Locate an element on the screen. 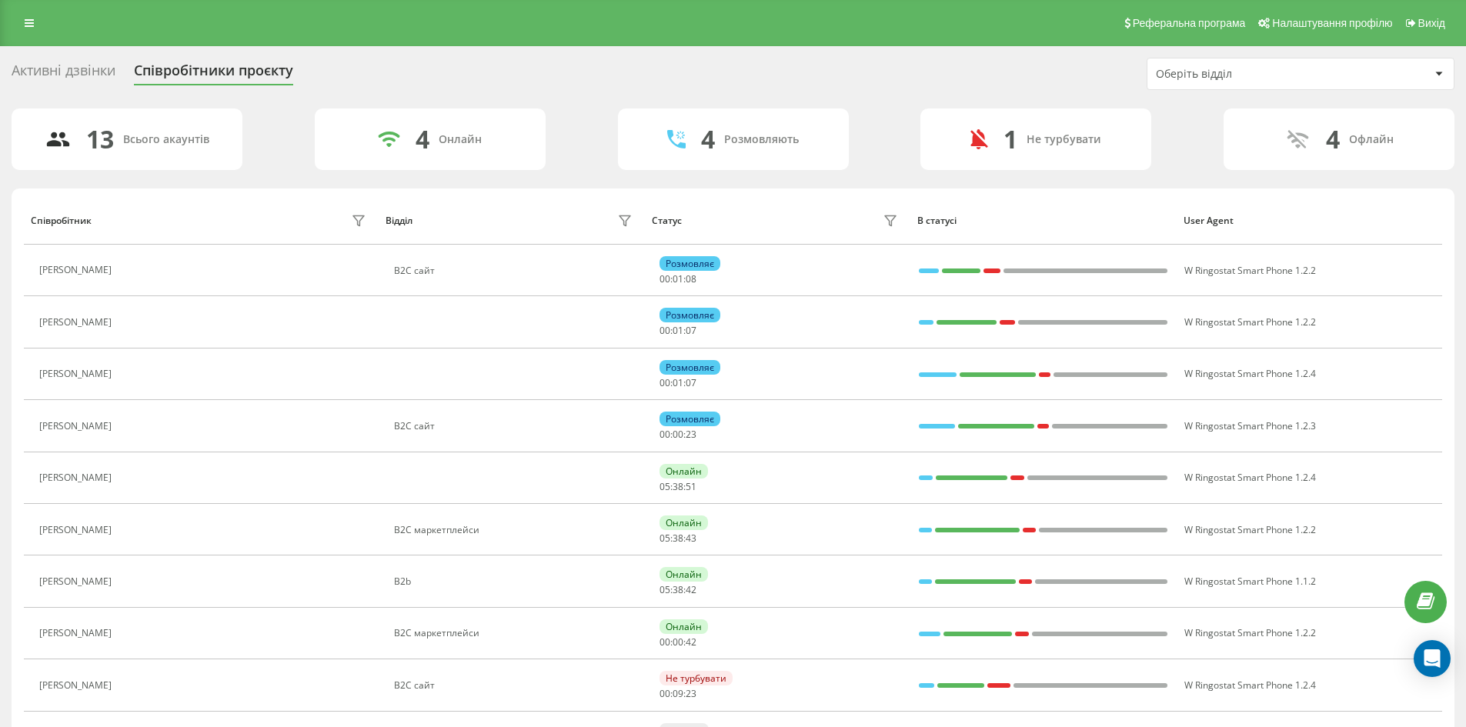 The width and height of the screenshot is (1466, 727). div: Співробітник is located at coordinates (61, 221).